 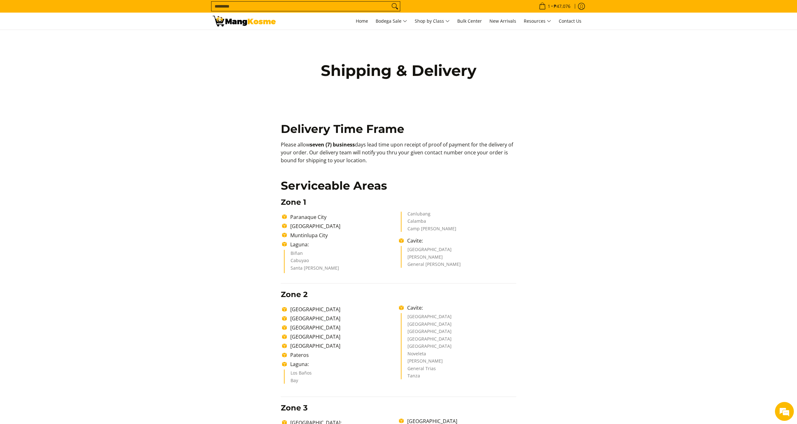 What do you see at coordinates (469, 21) in the screenshot?
I see `a: Bulk Center` at bounding box center [469, 21].